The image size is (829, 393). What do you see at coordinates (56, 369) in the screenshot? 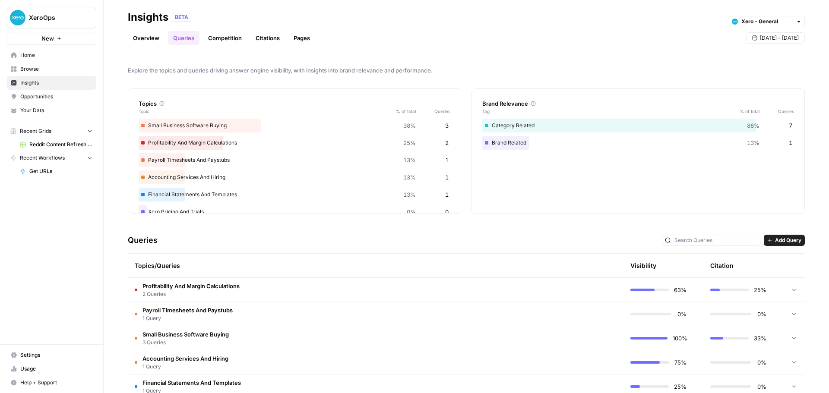
I see `span: Usage` at bounding box center [56, 369].